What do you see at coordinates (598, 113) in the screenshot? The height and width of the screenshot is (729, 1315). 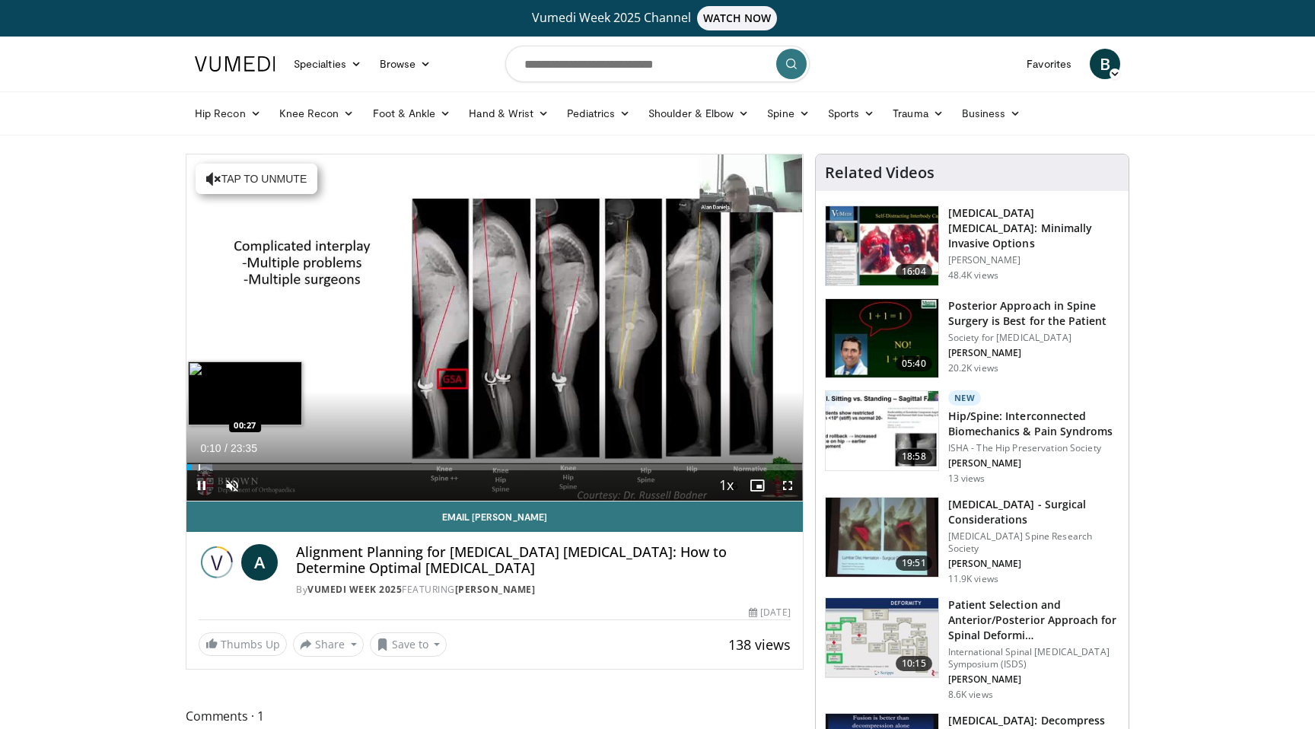 I see `a: Pediatrics` at bounding box center [598, 113].